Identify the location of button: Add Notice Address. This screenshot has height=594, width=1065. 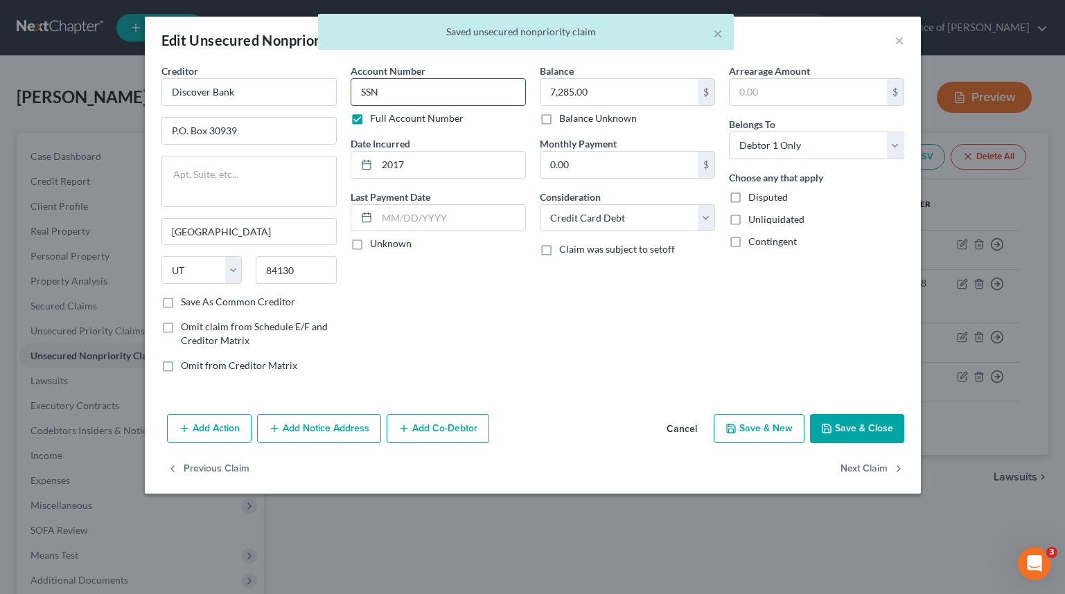
(319, 429).